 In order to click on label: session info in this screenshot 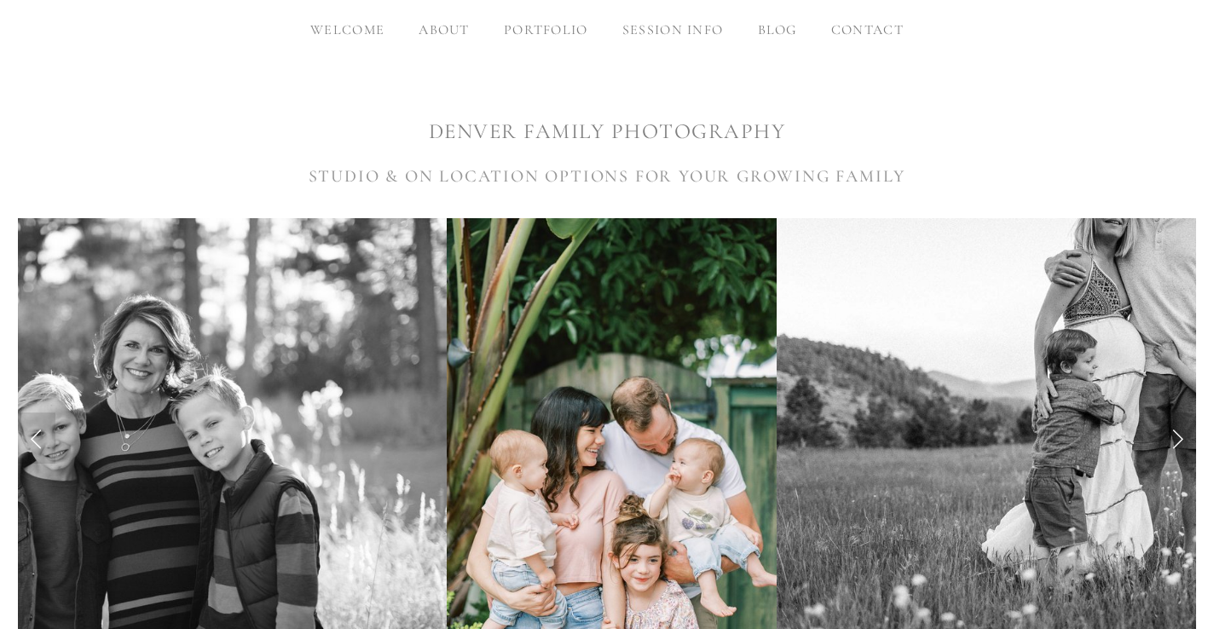, I will do `click(673, 30)`.